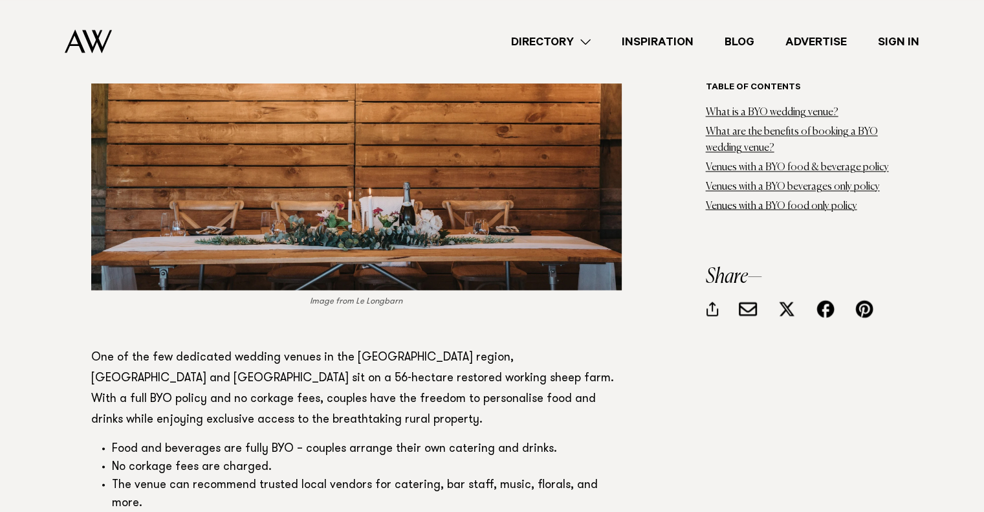 This screenshot has width=984, height=512. What do you see at coordinates (781, 206) in the screenshot?
I see `a: Venues with a BYO food only policy` at bounding box center [781, 206].